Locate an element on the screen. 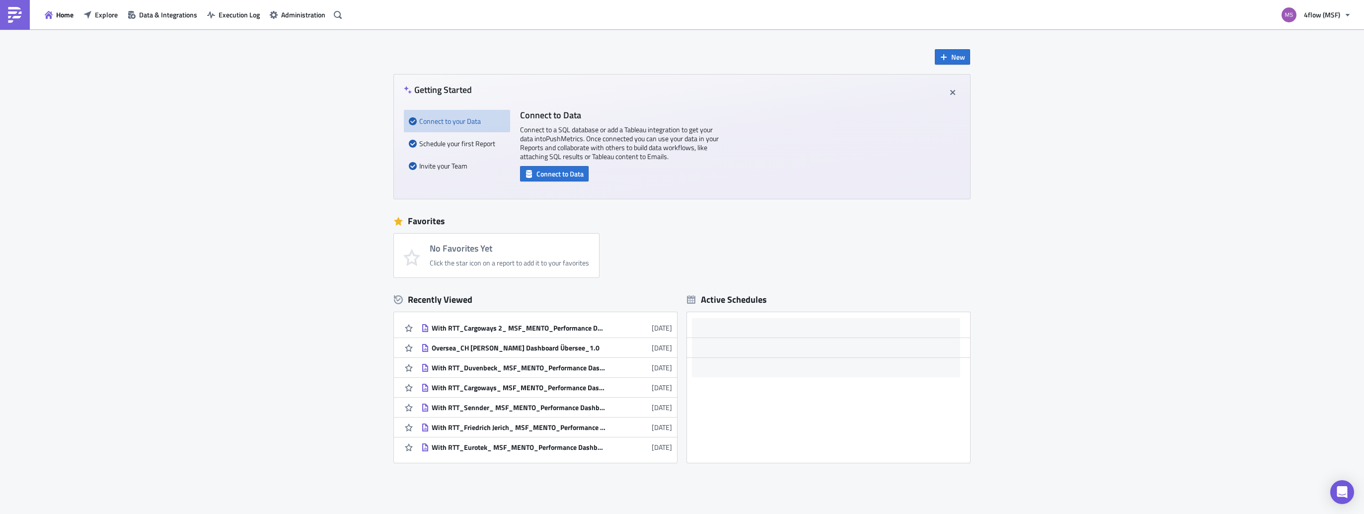 The image size is (1364, 514). img: PushMetrics is located at coordinates (15, 15).